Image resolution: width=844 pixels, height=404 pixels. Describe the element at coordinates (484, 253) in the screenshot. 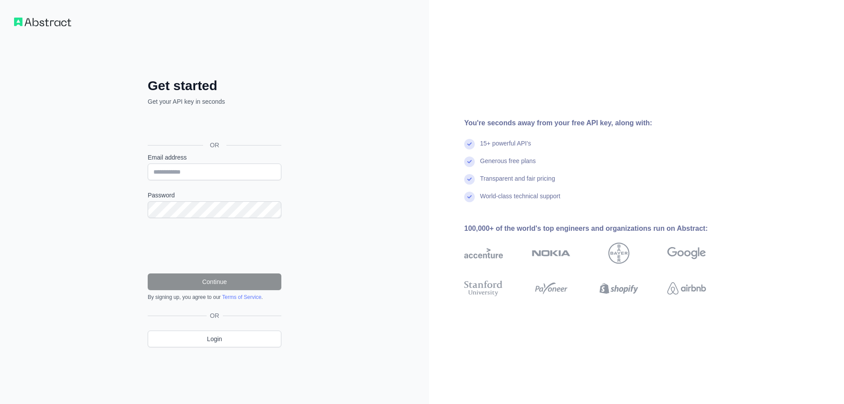

I see `img: accenture` at that location.